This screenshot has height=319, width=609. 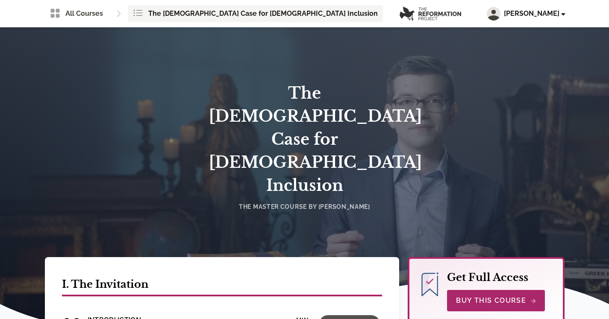 What do you see at coordinates (496, 301) in the screenshot?
I see `span: Buy This Course` at bounding box center [496, 301].